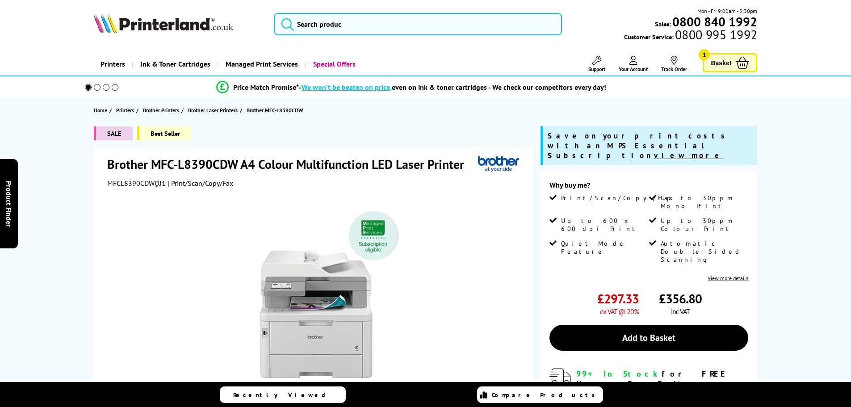  Describe the element at coordinates (284, 395) in the screenshot. I see `span: Recently Viewed` at that location.